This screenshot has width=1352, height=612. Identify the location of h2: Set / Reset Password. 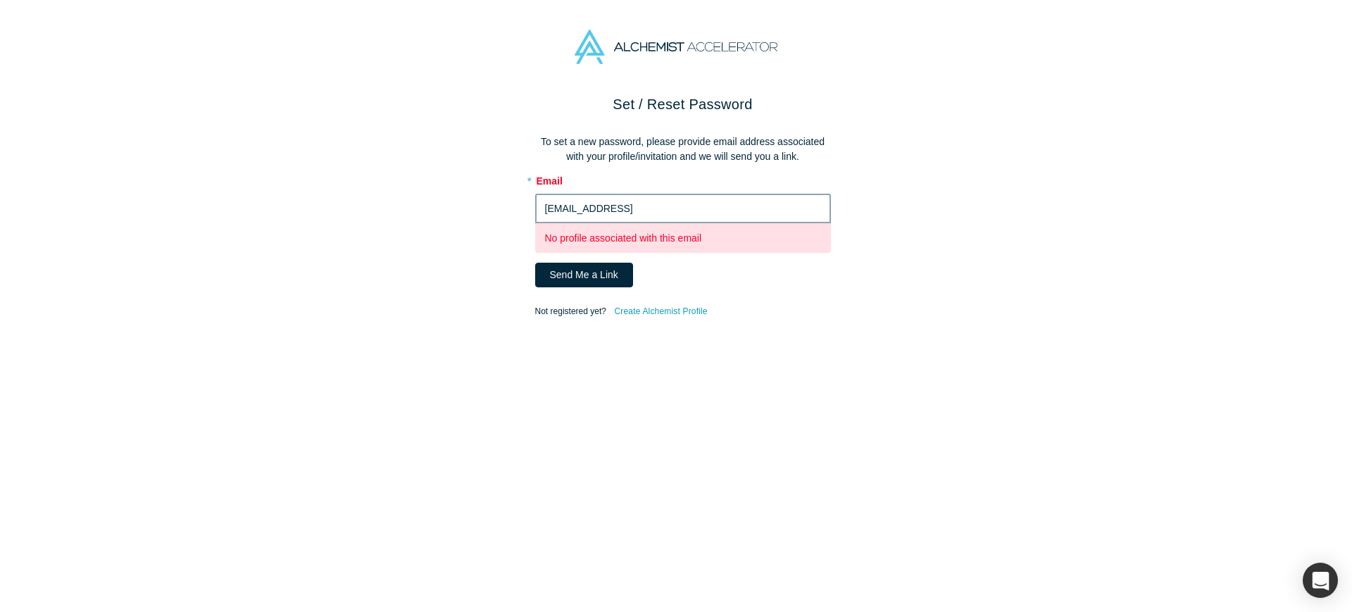
(683, 104).